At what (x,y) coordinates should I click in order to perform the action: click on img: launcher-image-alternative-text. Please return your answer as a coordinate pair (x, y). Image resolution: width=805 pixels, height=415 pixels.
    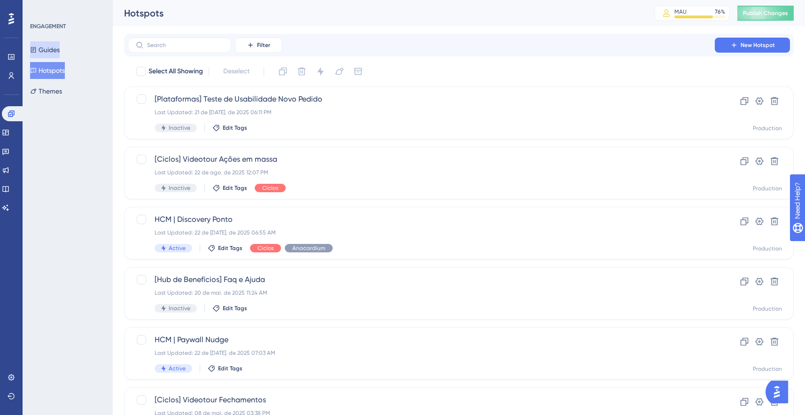
    Looking at the image, I should click on (11, 14).